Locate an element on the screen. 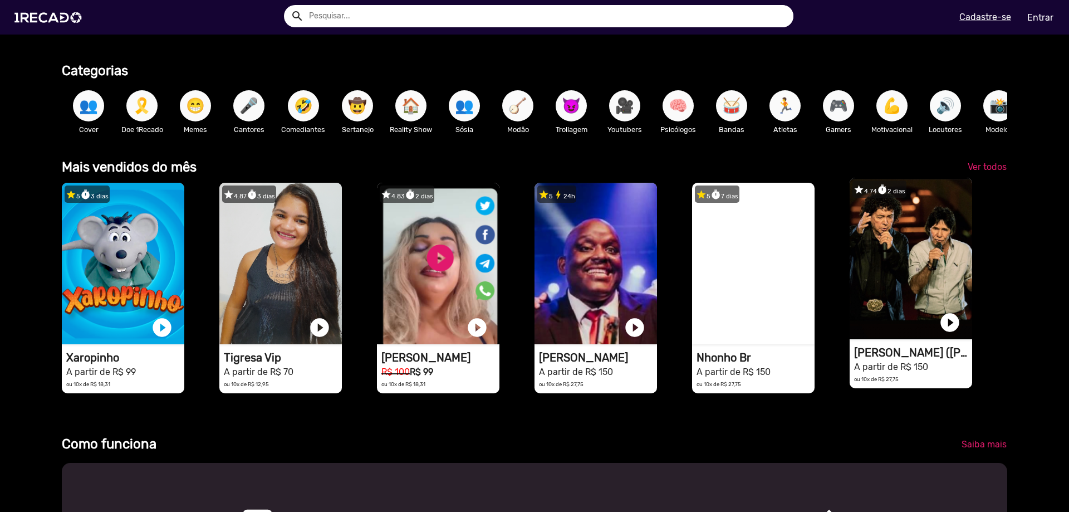  p: Sertanejo is located at coordinates (357, 129).